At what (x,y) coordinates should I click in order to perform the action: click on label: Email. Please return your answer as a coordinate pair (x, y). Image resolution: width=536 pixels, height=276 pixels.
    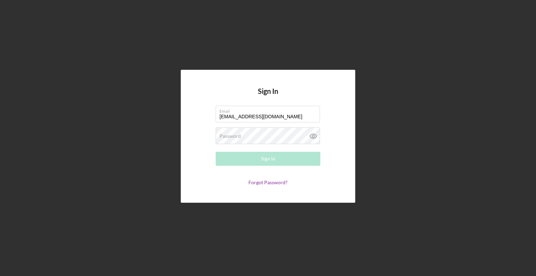
    Looking at the image, I should click on (270, 110).